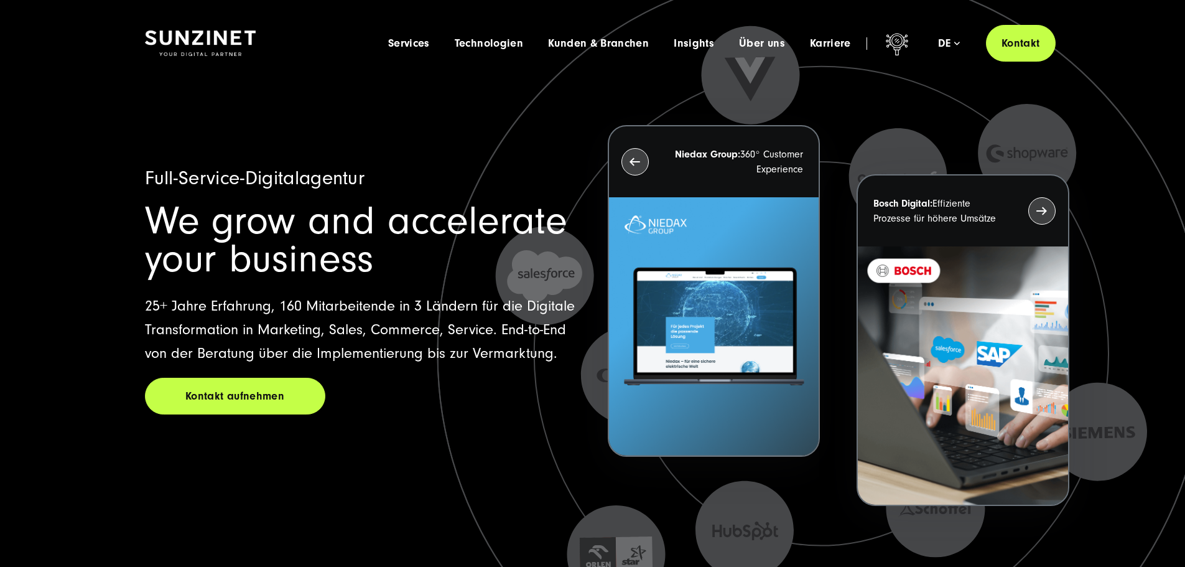 The height and width of the screenshot is (567, 1185). Describe the element at coordinates (694, 44) in the screenshot. I see `a: Insights` at that location.